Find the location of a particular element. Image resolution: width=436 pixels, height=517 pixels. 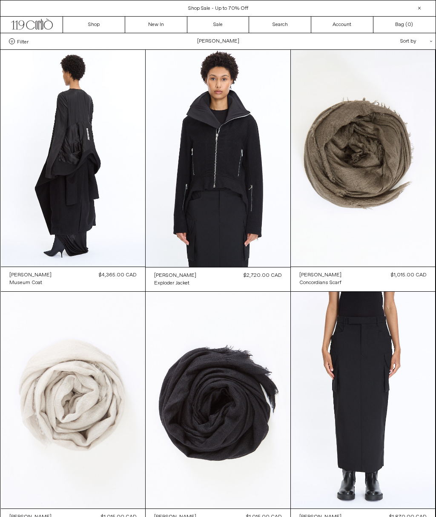

div: $2,720.00 CAD is located at coordinates (263, 276).